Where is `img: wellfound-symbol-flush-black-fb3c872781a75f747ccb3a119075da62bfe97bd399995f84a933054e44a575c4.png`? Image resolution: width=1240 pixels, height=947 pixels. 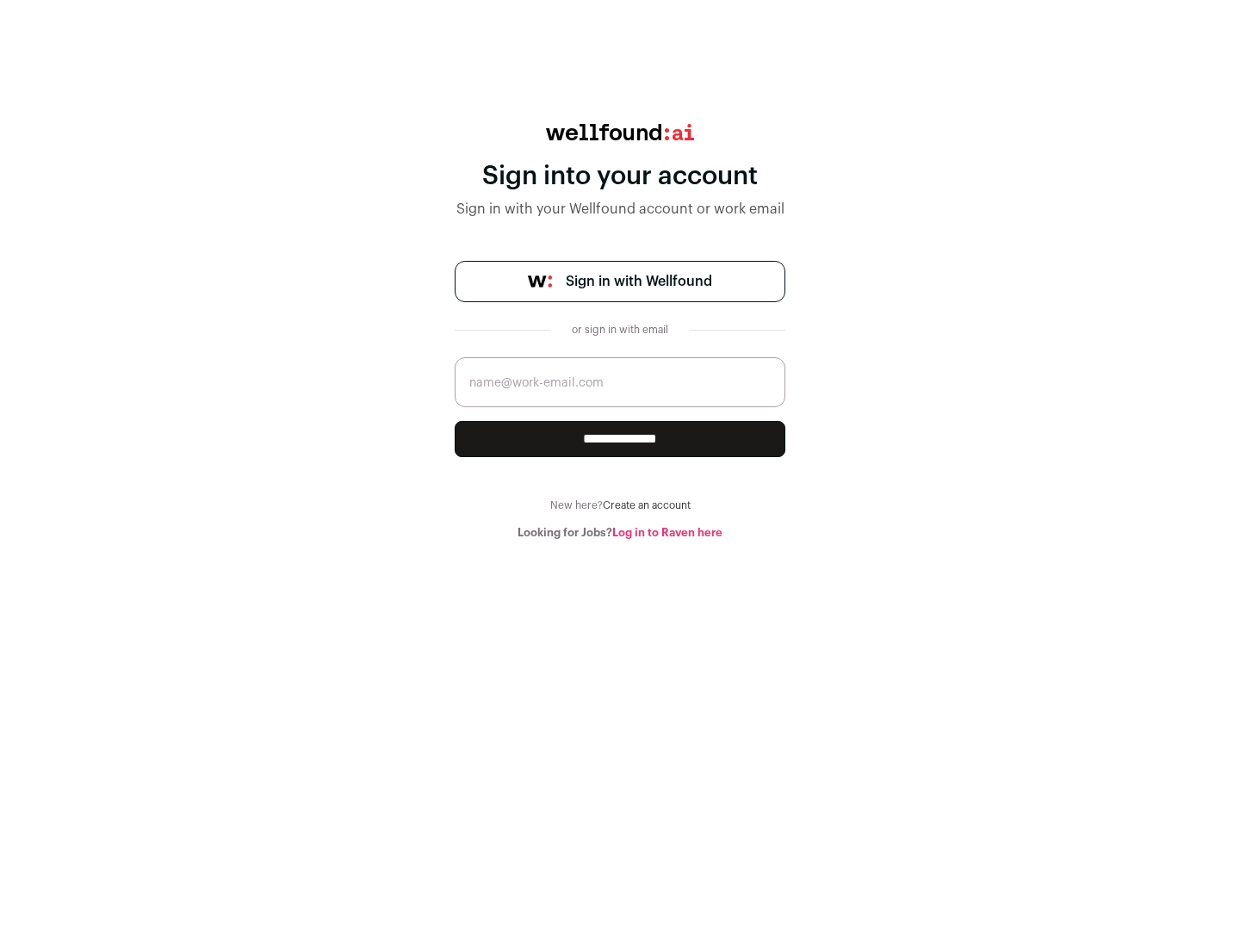
img: wellfound-symbol-flush-black-fb3c872781a75f747ccb3a119075da62bfe97bd399995f84a933054e44a575c4.png is located at coordinates (540, 281).